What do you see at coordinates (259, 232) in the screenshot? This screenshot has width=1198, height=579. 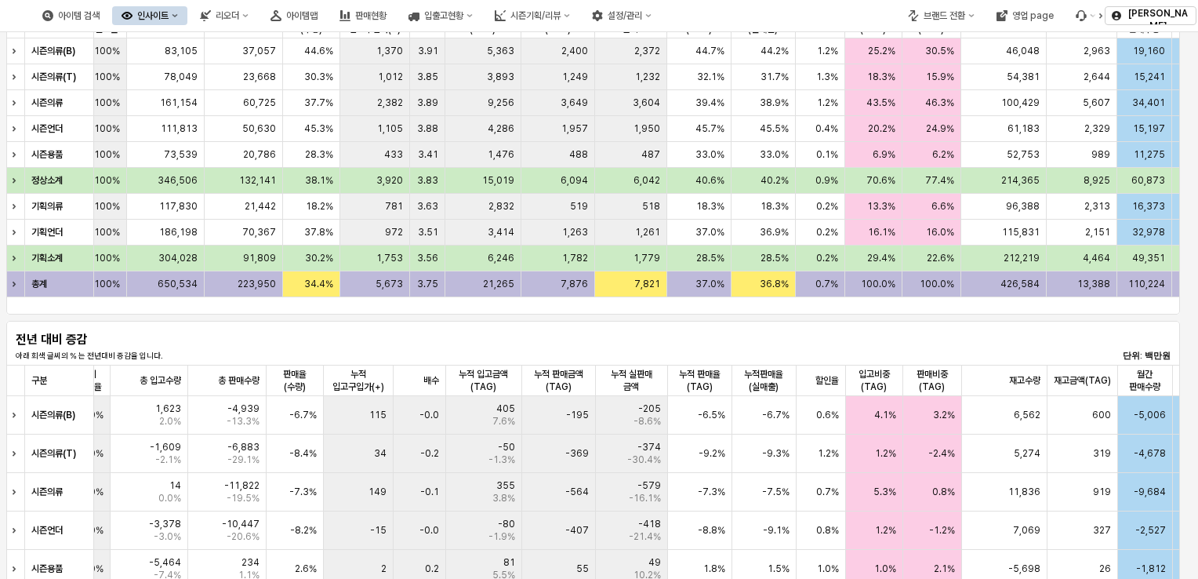 I see `span: 70,367` at bounding box center [259, 232].